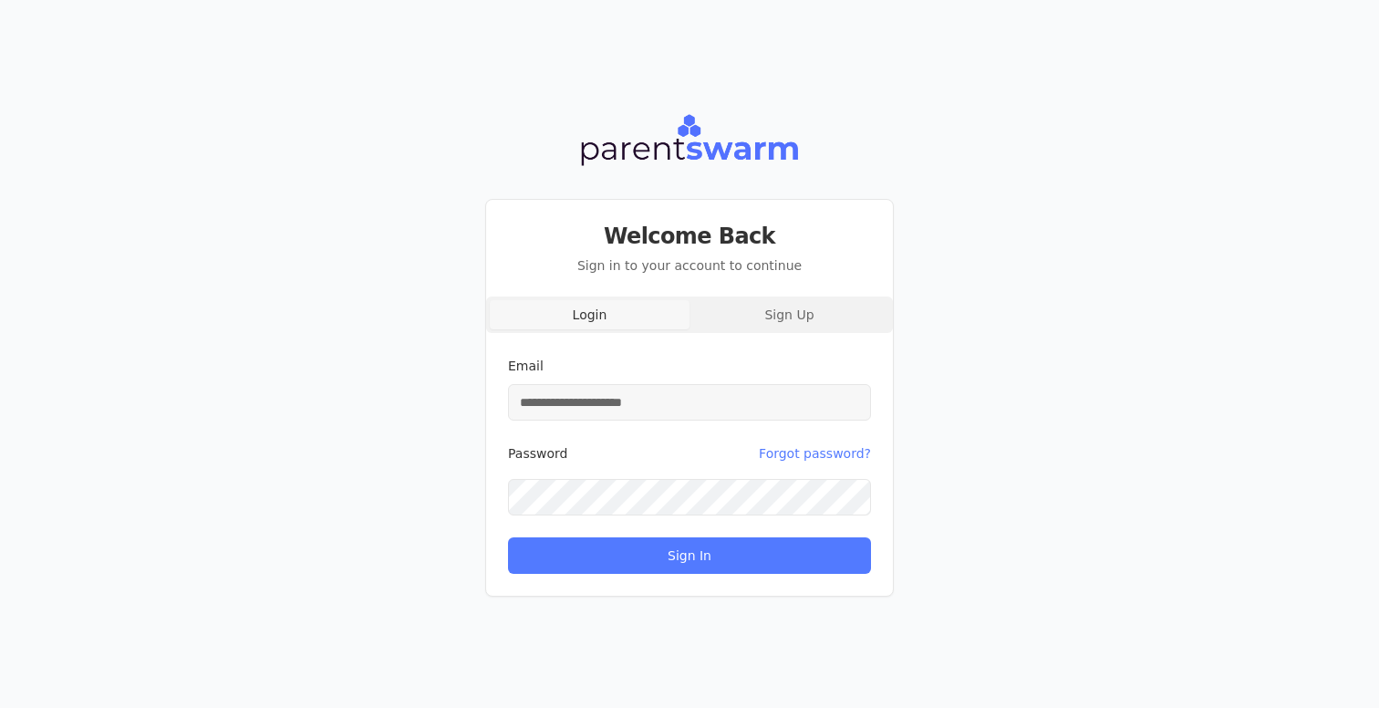 This screenshot has width=1379, height=708. Describe the element at coordinates (814, 453) in the screenshot. I see `button: Forgot password?` at that location.